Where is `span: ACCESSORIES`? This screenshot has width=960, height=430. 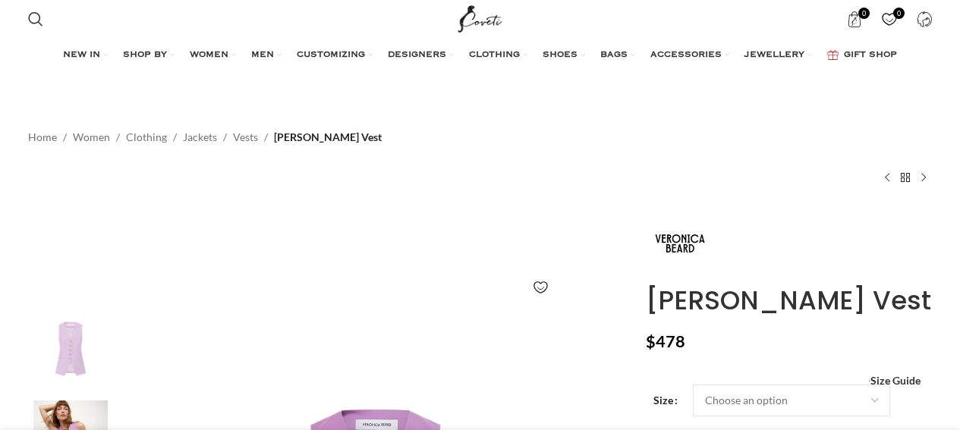 span: ACCESSORIES is located at coordinates (686, 55).